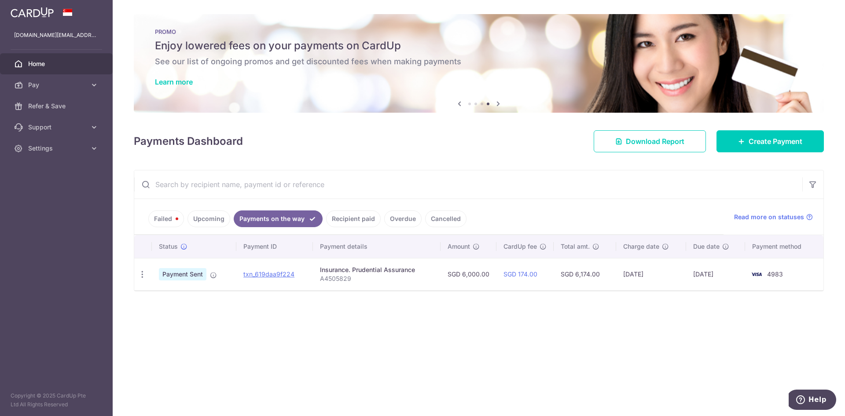 The width and height of the screenshot is (845, 416). Describe the element at coordinates (269, 274) in the screenshot. I see `a: txn_619daa9f224` at that location.